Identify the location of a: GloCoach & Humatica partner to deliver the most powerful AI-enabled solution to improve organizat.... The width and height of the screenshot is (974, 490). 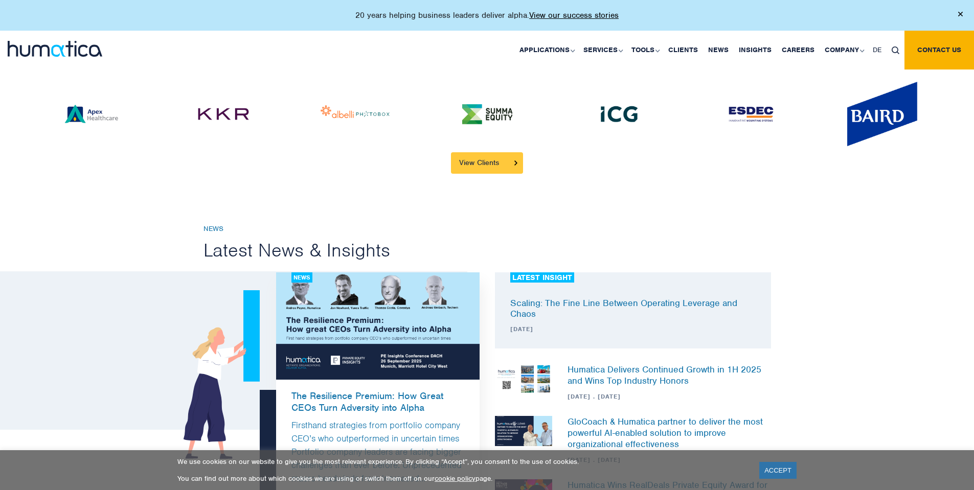
(665, 433).